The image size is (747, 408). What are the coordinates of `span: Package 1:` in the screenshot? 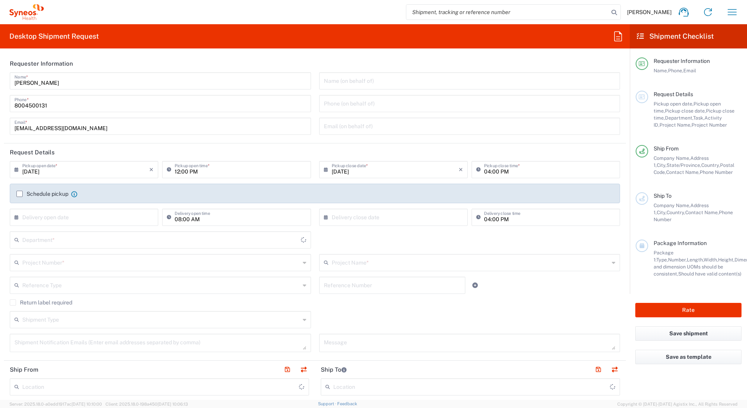 It's located at (664, 256).